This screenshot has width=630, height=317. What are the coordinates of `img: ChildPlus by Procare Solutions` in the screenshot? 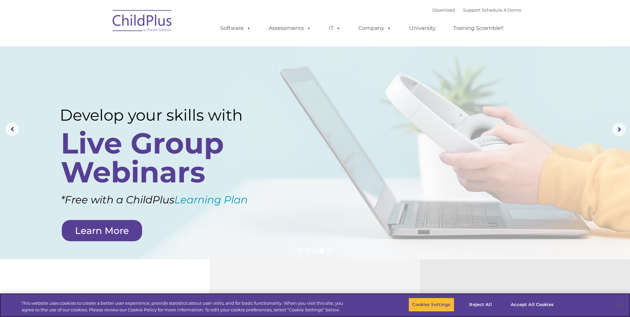 It's located at (142, 22).